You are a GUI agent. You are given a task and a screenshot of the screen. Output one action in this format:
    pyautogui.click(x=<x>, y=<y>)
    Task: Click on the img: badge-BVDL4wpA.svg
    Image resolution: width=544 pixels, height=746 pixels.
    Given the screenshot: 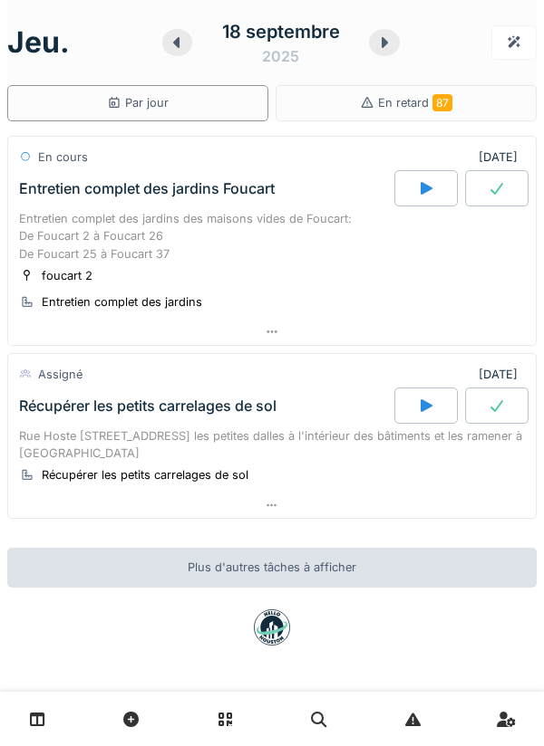 What is the action you would take?
    pyautogui.click(x=272, y=628)
    